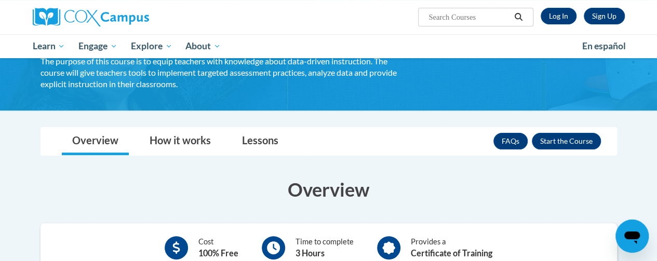 The image size is (657, 261). Describe the element at coordinates (566, 141) in the screenshot. I see `button: Enroll` at that location.